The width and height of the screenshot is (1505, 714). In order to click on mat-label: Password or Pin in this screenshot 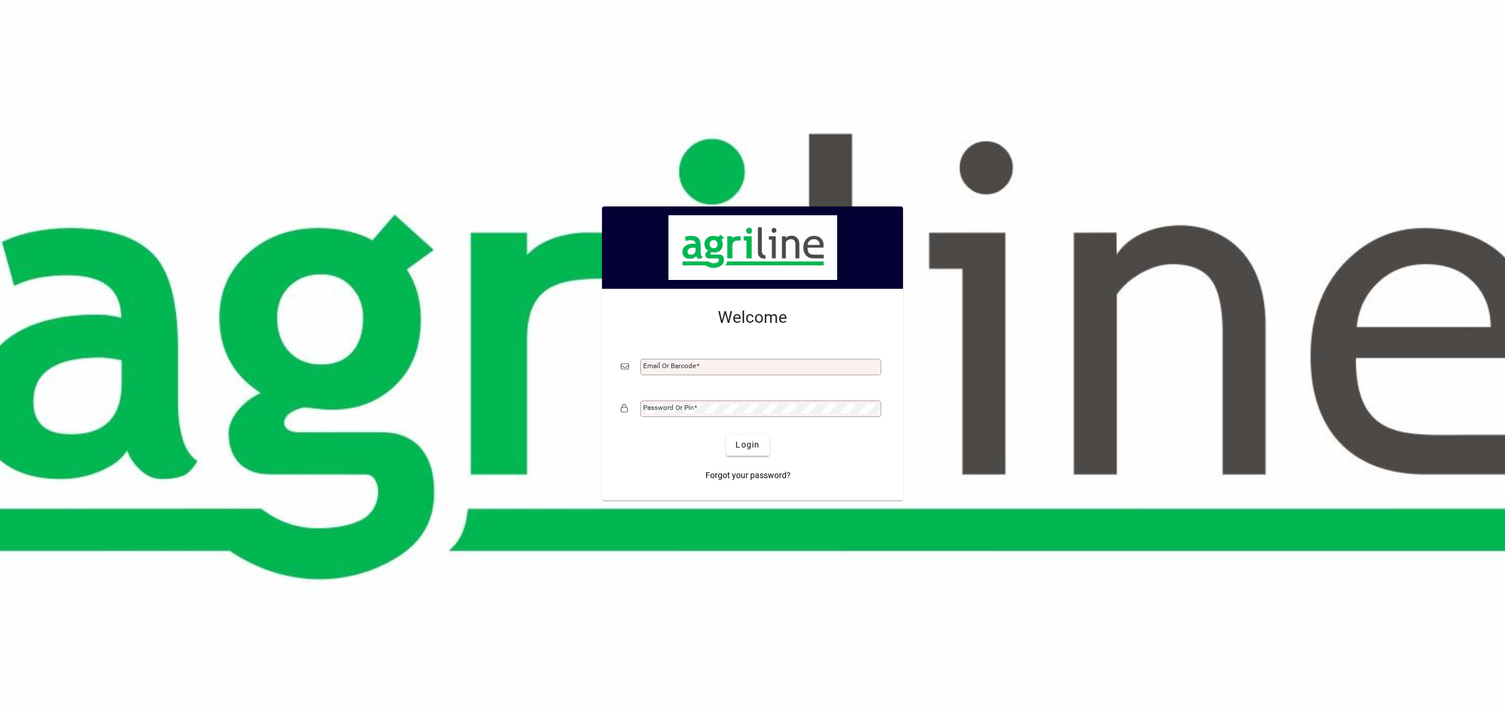, I will do `click(668, 407)`.